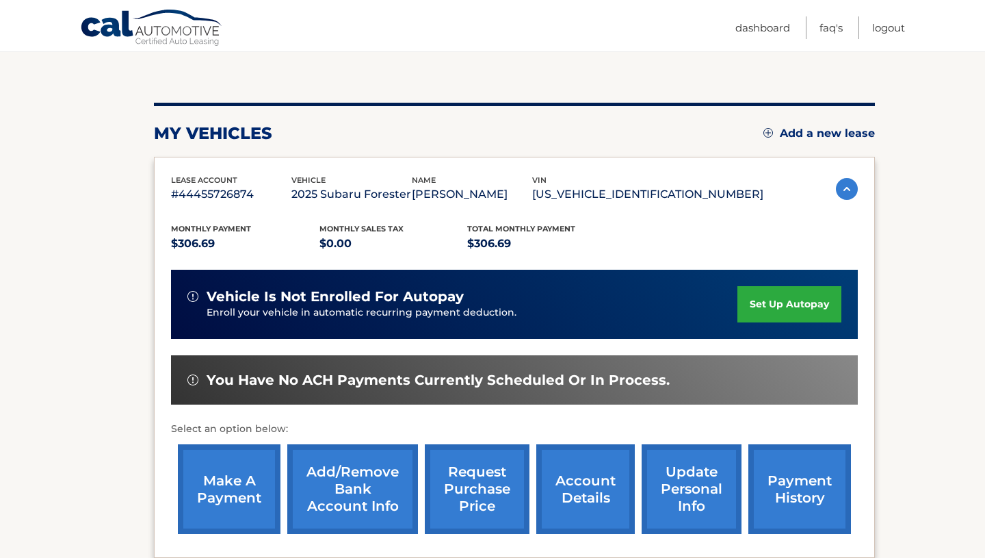 The width and height of the screenshot is (985, 558). Describe the element at coordinates (211, 229) in the screenshot. I see `span: Monthly Payment` at that location.